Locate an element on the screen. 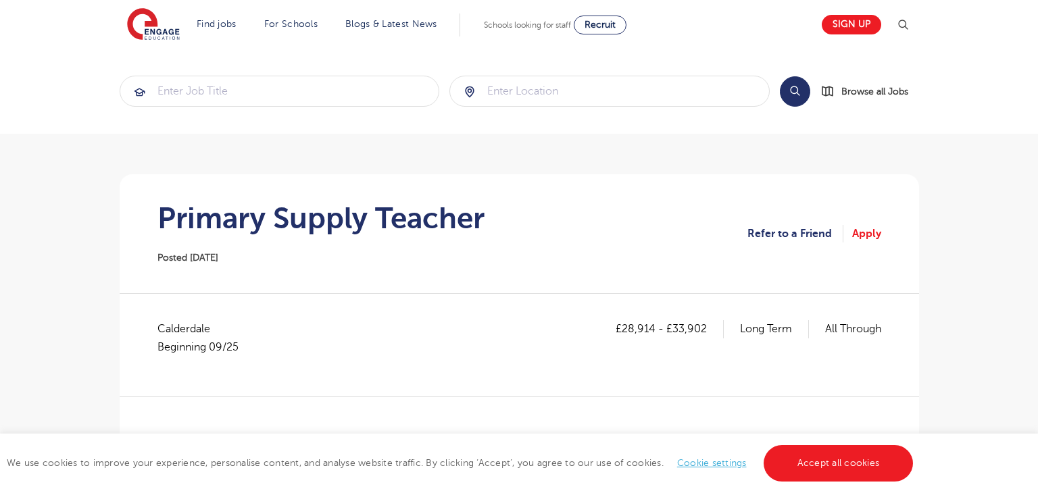 Image resolution: width=1038 pixels, height=493 pixels. p: £28,914 - £33,902 is located at coordinates (669, 329).